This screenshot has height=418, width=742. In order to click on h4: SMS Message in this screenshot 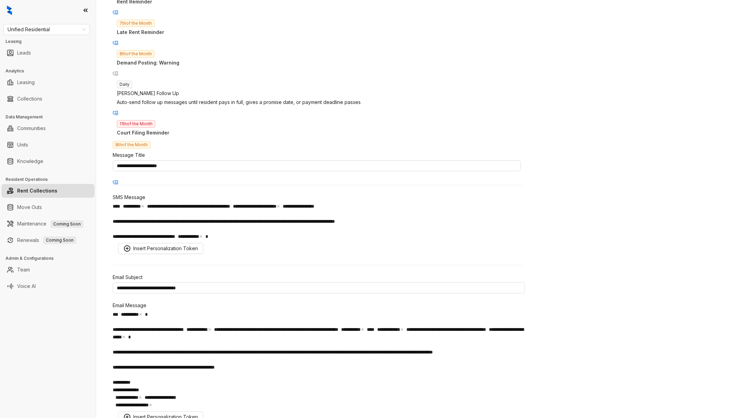, I will do `click(319, 198)`.